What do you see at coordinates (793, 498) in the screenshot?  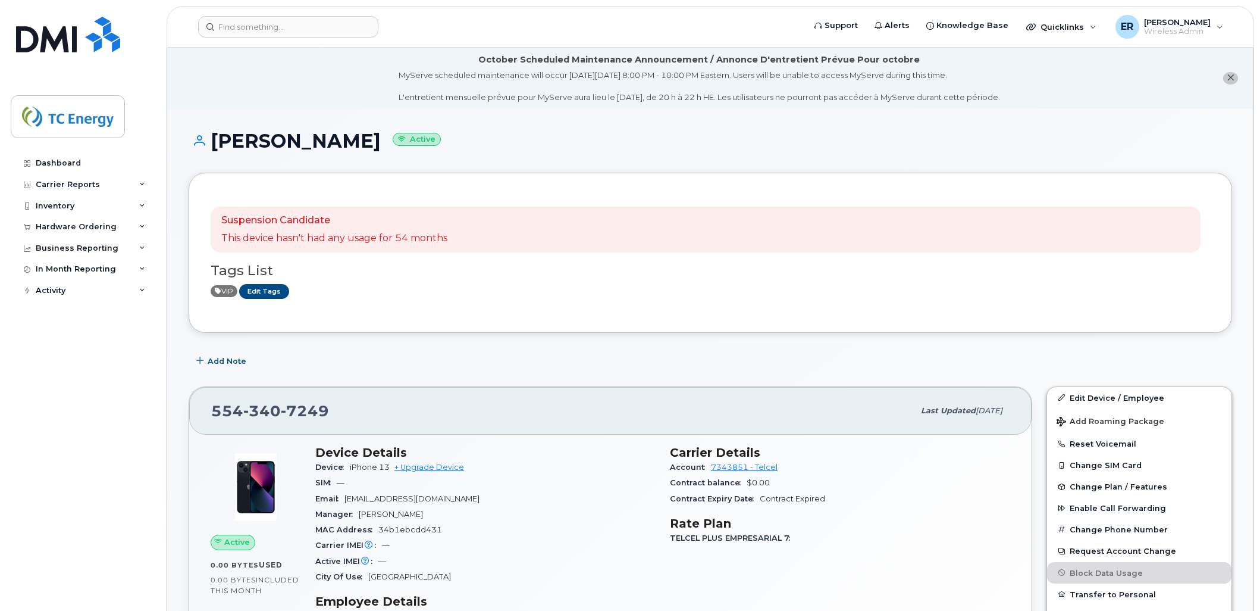 I see `span: Contract Expired` at bounding box center [793, 498].